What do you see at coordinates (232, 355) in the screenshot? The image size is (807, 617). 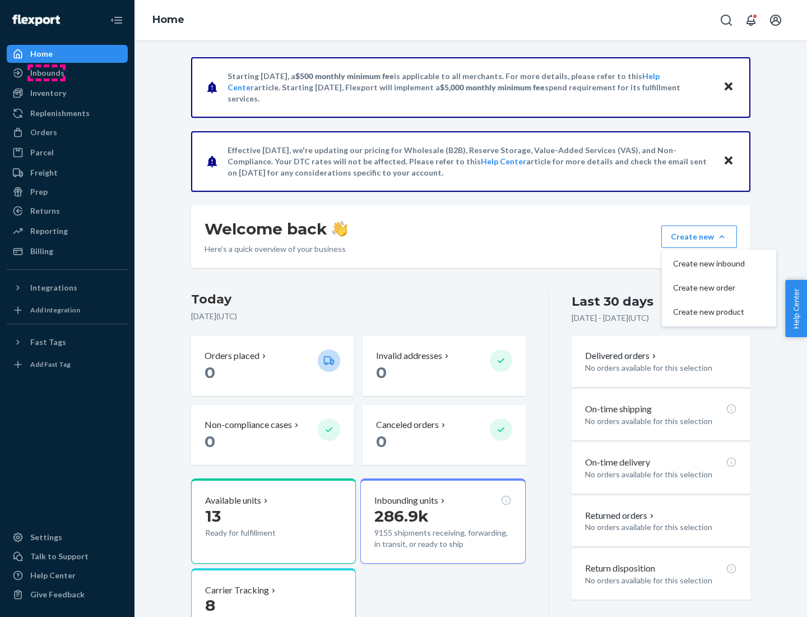 I see `p: Orders placed` at bounding box center [232, 355].